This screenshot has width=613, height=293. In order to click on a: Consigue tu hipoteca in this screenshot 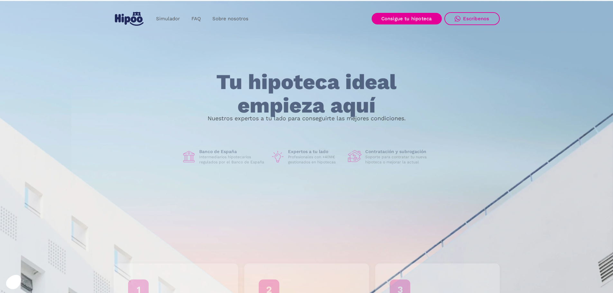, I will do `click(407, 19)`.